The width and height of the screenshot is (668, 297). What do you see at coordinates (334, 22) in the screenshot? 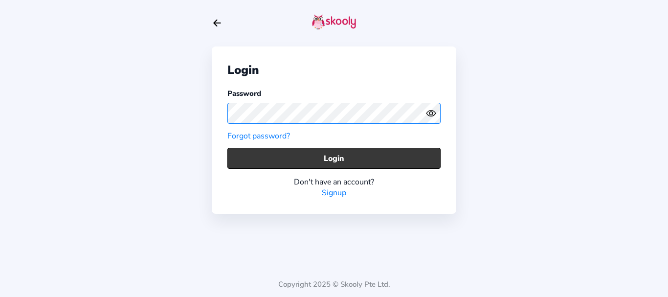
I see `img: skooly-logo.png` at bounding box center [334, 22].